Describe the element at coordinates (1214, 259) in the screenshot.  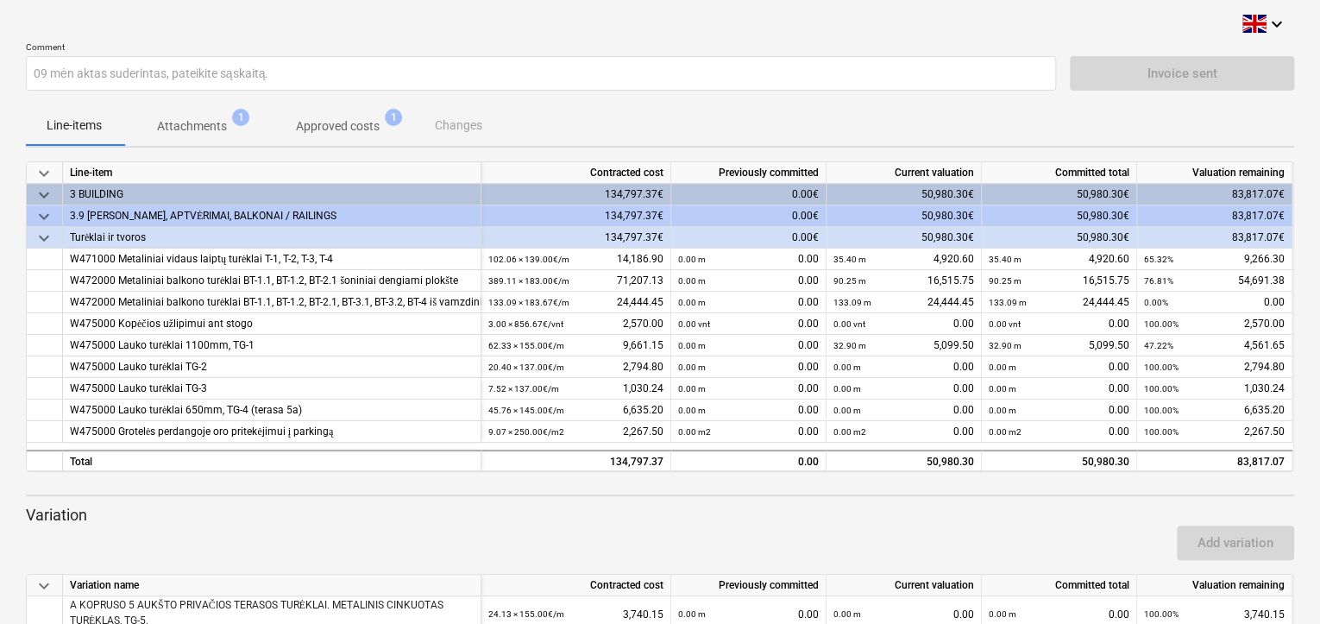
I see `div: 9,266.30` at that location.